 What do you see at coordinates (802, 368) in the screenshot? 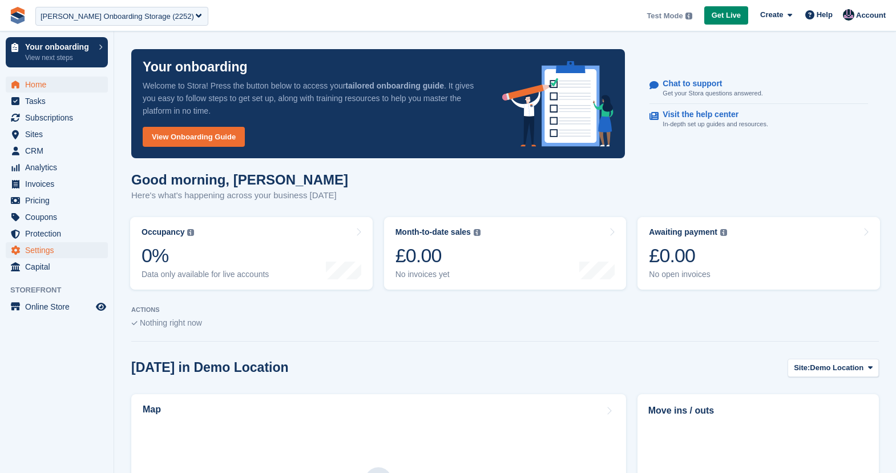
I see `span: Site:` at bounding box center [802, 368].